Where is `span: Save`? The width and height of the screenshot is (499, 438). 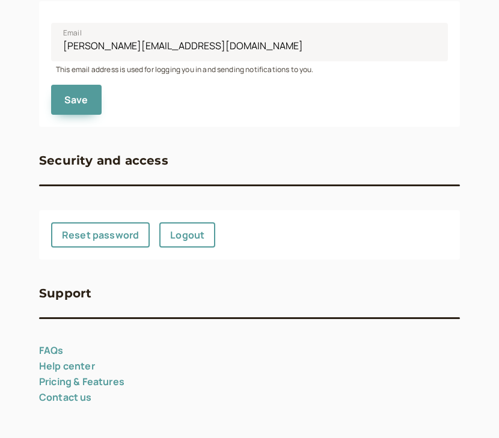 span: Save is located at coordinates (76, 100).